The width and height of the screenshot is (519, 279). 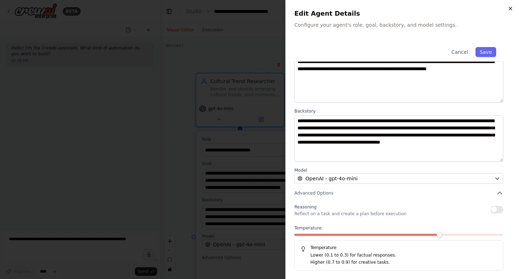 What do you see at coordinates (404, 263) in the screenshot?
I see `p: Higher (0.7 to 0.9) for creative tasks.` at bounding box center [404, 263].